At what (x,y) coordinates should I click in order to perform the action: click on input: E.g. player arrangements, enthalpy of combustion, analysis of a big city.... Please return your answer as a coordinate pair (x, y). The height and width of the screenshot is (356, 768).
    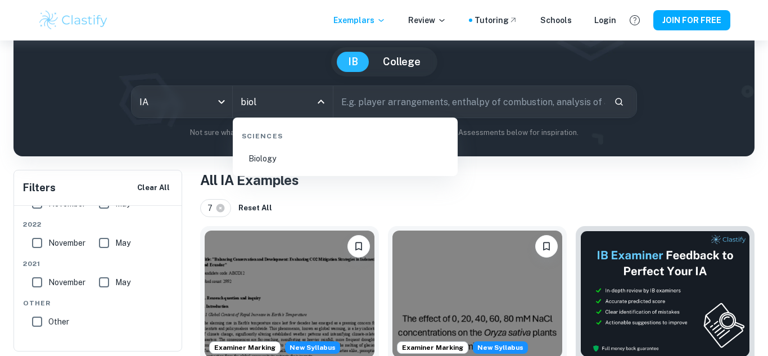
    Looking at the image, I should click on (469, 102).